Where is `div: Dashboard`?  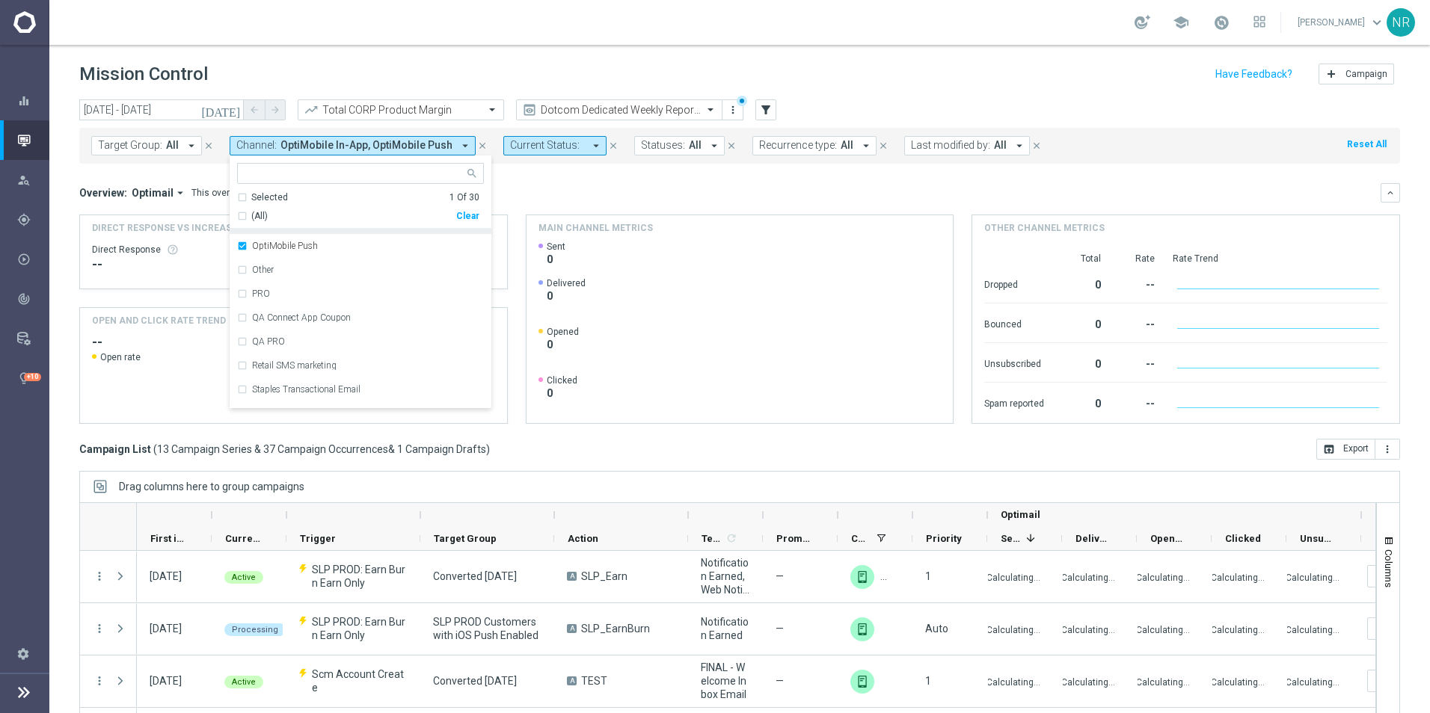 div: Dashboard is located at coordinates (33, 100).